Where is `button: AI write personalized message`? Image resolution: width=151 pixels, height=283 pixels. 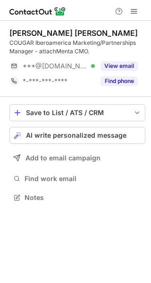
button: AI write personalized message is located at coordinates (77, 135).